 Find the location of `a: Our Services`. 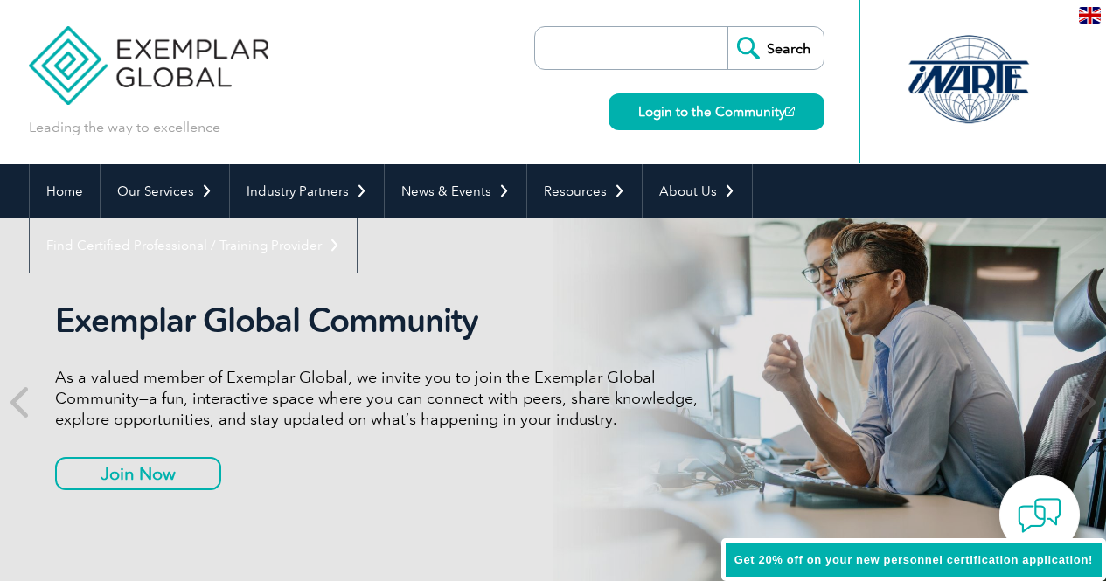

a: Our Services is located at coordinates (164, 191).